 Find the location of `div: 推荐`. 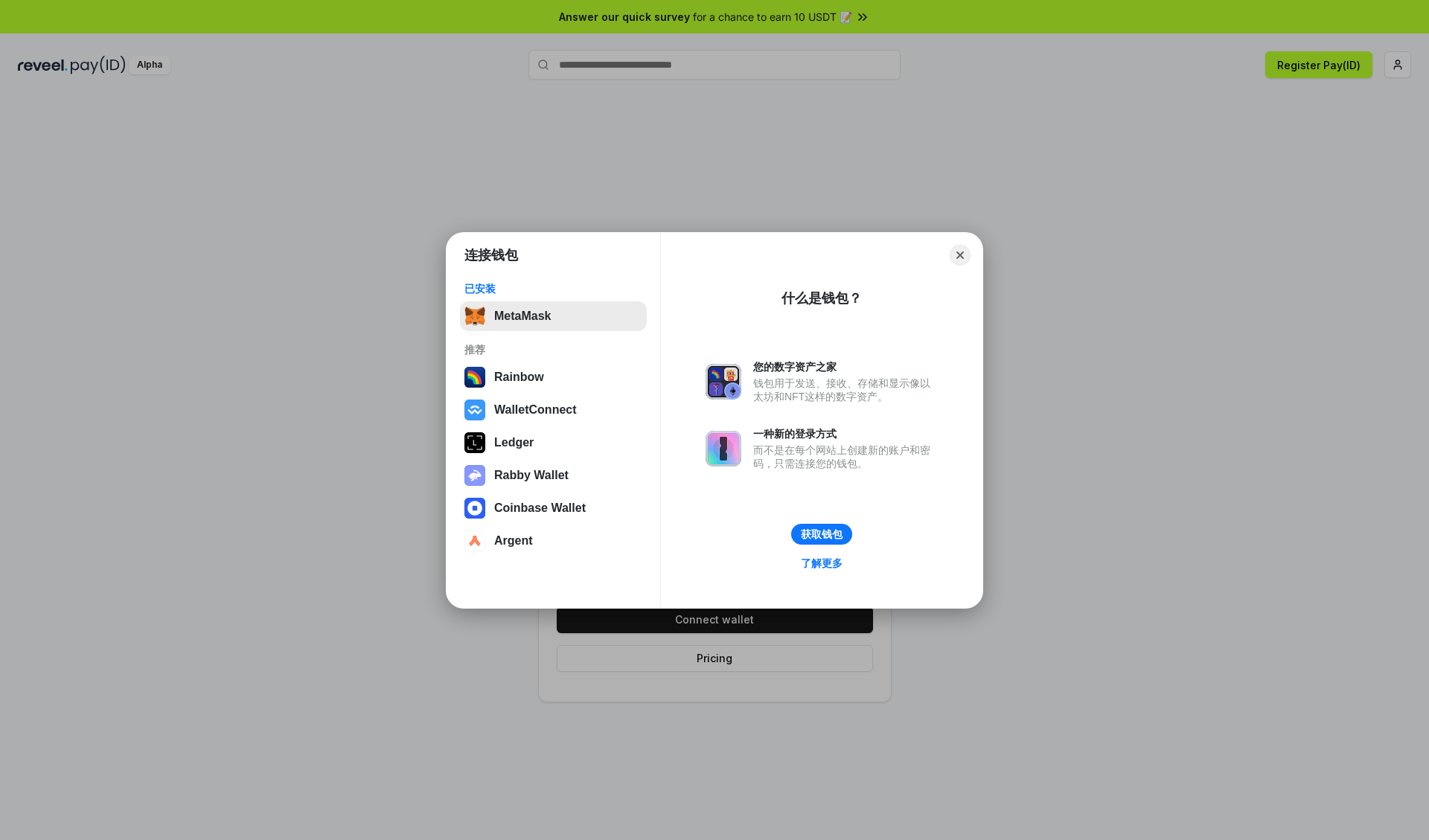

div: 推荐 is located at coordinates (553, 350).